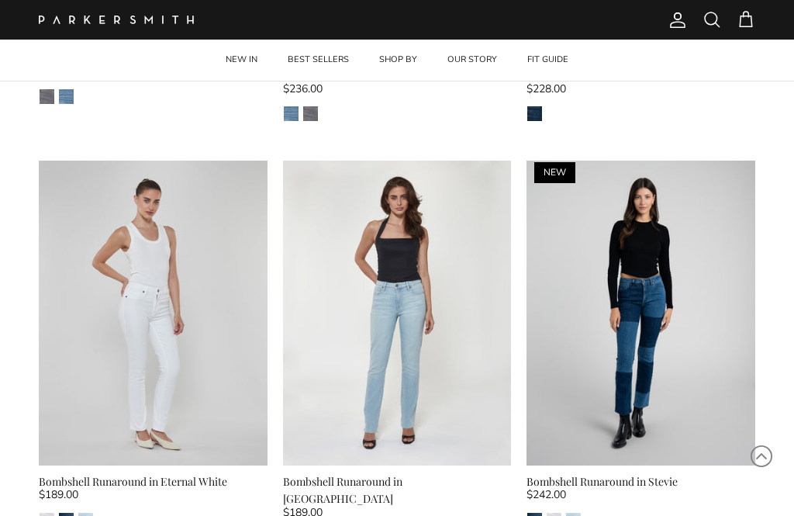 The width and height of the screenshot is (794, 516). What do you see at coordinates (547, 60) in the screenshot?
I see `a: FIT GUIDE` at bounding box center [547, 60].